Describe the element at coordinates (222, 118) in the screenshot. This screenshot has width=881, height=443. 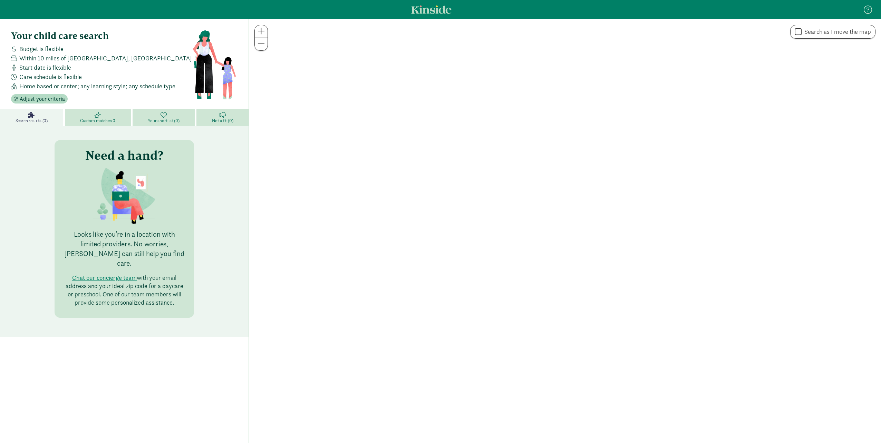
I see `a: Not a fit (0)` at that location.